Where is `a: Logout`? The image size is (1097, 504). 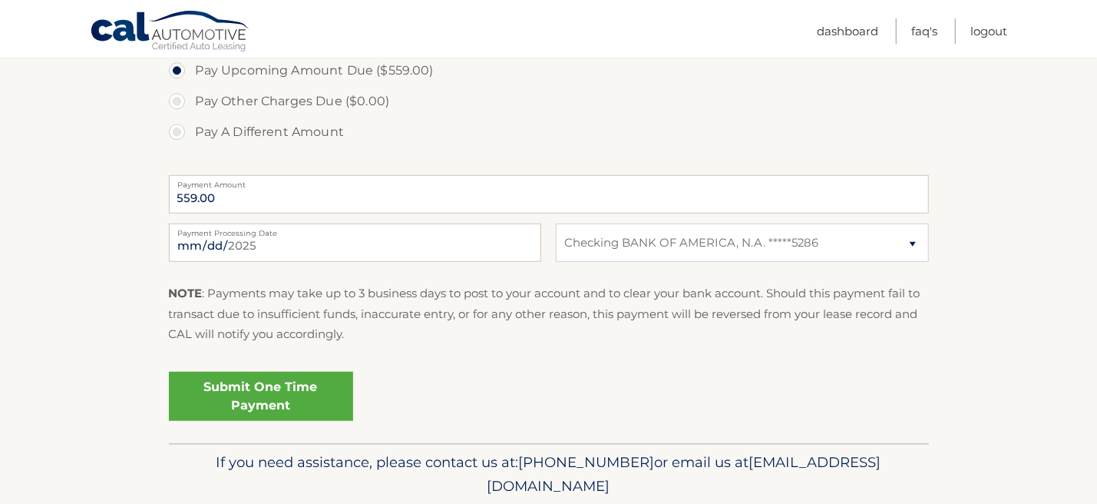 a: Logout is located at coordinates (989, 31).